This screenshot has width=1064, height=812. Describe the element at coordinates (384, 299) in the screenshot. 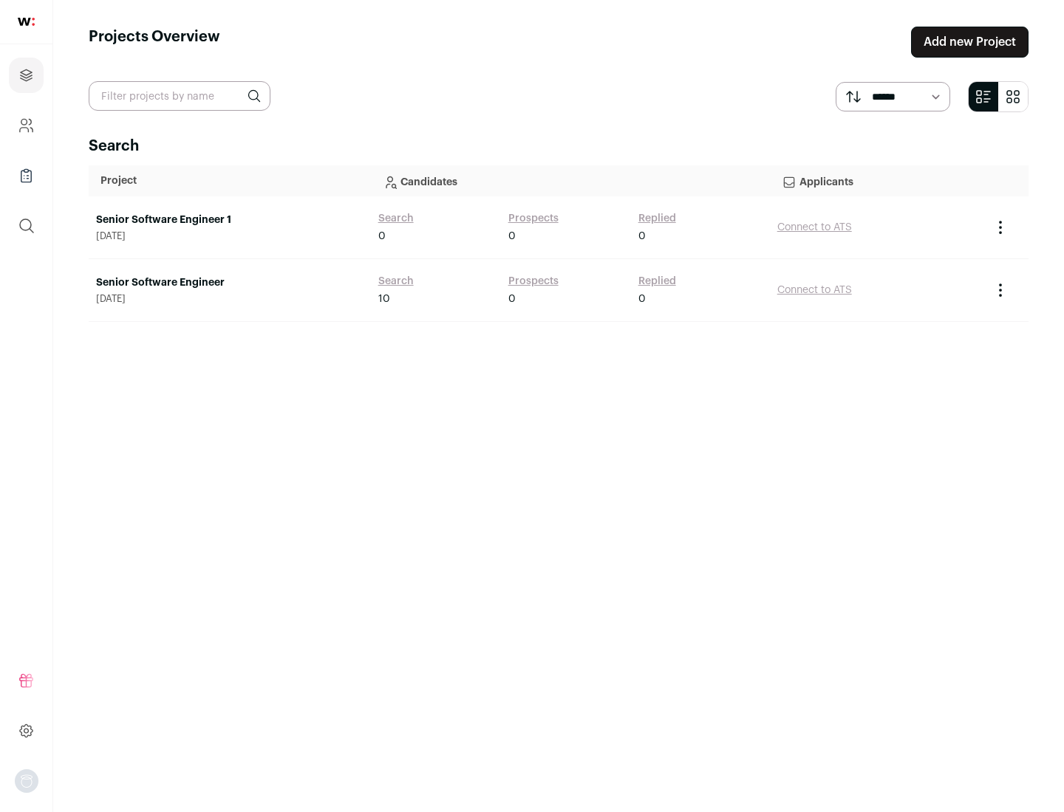

I see `span: 10` at that location.